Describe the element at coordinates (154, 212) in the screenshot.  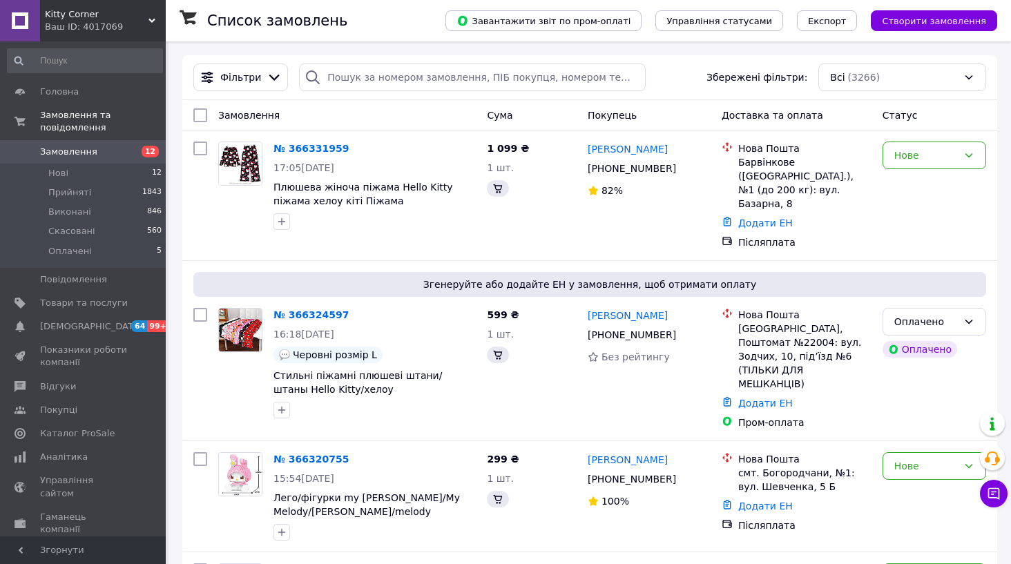
I see `span: 846` at that location.